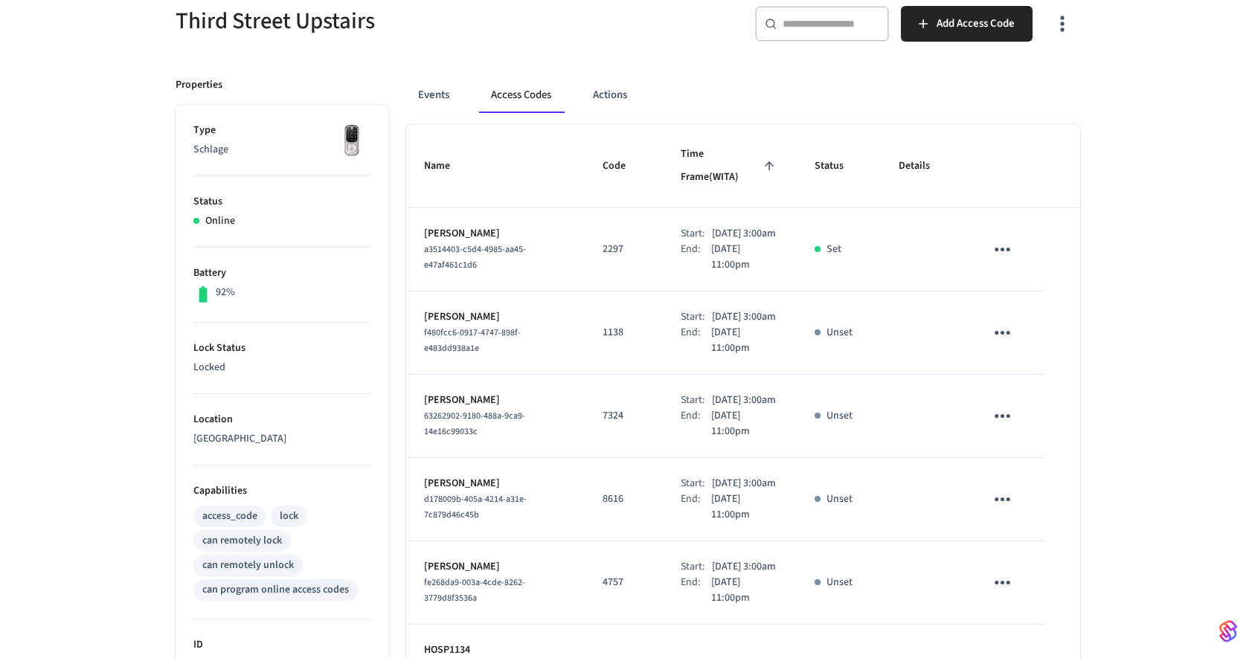 The width and height of the screenshot is (1255, 658). I want to click on span: Code, so click(623, 166).